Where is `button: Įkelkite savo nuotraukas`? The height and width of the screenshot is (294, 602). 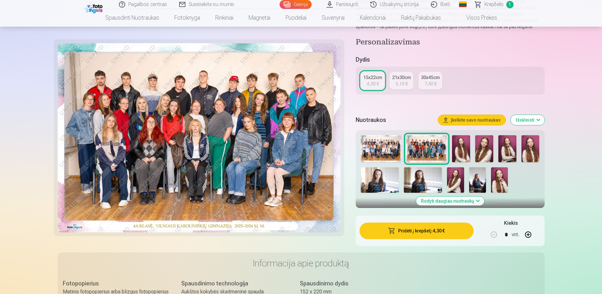 button: Įkelkite savo nuotraukas is located at coordinates (472, 120).